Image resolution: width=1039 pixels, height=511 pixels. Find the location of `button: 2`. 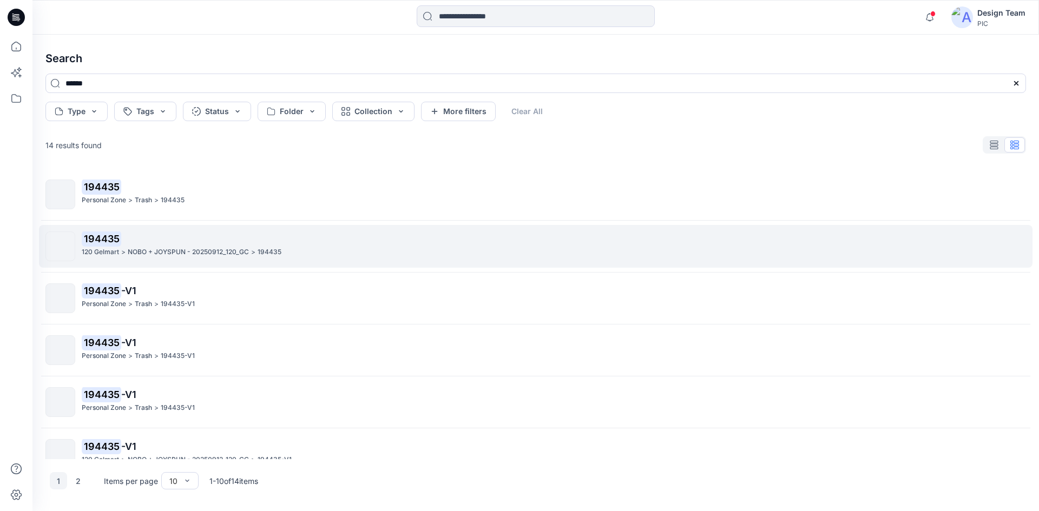

button: 2 is located at coordinates (78, 481).